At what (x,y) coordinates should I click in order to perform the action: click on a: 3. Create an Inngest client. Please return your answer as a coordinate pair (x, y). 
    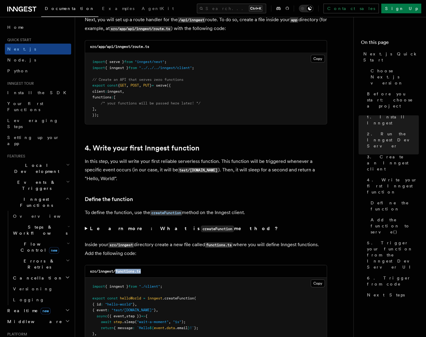
    Looking at the image, I should click on (392, 163).